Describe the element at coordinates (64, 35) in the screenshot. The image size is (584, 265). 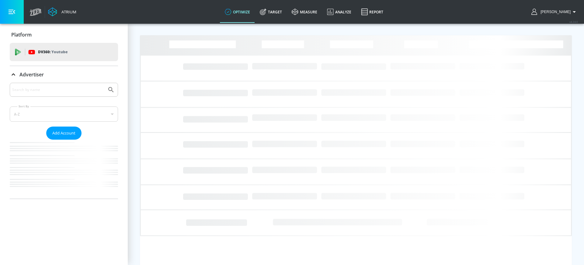
I see `div: Platform` at that location.